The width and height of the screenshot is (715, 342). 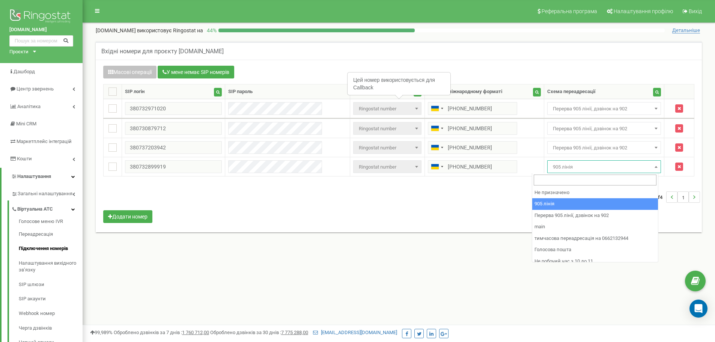 What do you see at coordinates (595, 238) in the screenshot?
I see `li: тимчасова переадресація на 0662132944` at bounding box center [595, 238].